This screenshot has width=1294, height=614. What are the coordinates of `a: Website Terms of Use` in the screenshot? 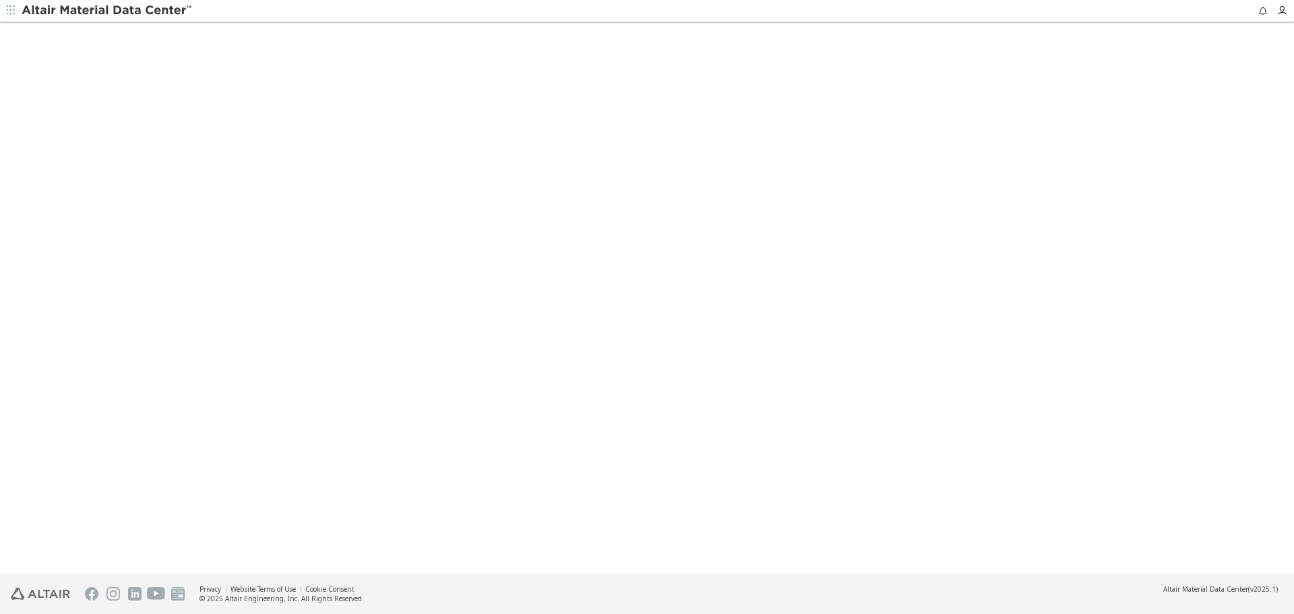 It's located at (263, 589).